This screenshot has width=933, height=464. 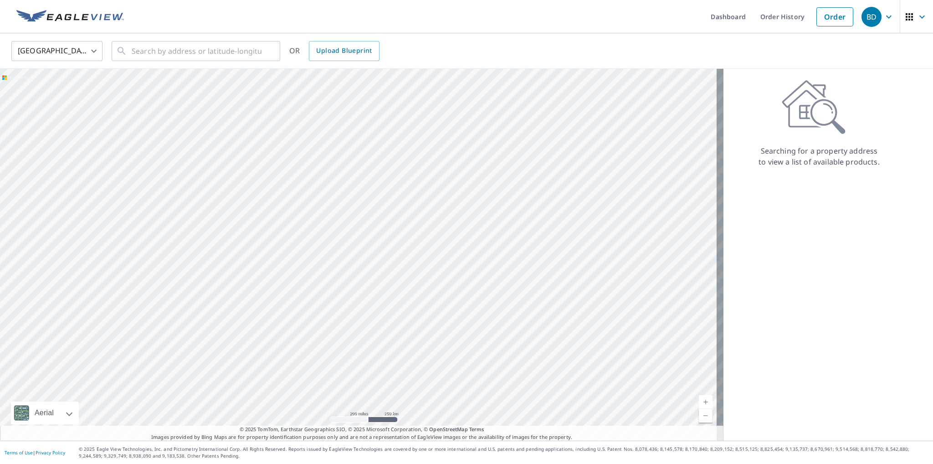 I want to click on a: Terms of Use, so click(x=19, y=452).